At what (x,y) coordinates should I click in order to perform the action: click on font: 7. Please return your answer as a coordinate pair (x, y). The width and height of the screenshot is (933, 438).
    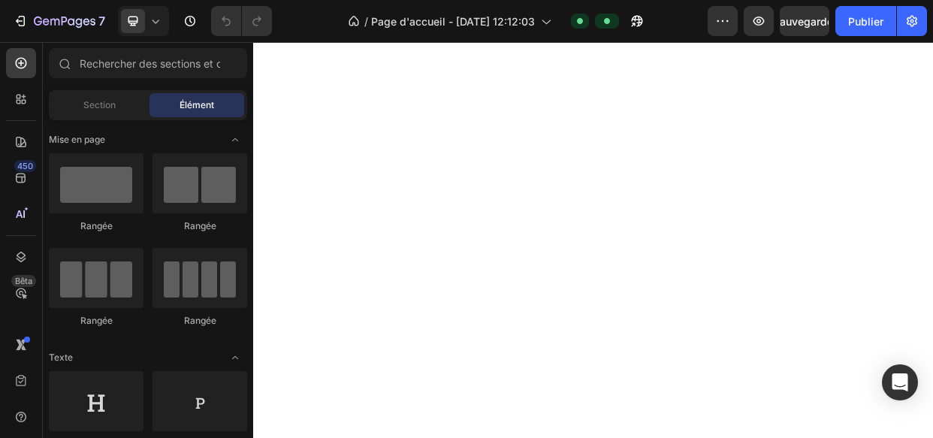
    Looking at the image, I should click on (101, 21).